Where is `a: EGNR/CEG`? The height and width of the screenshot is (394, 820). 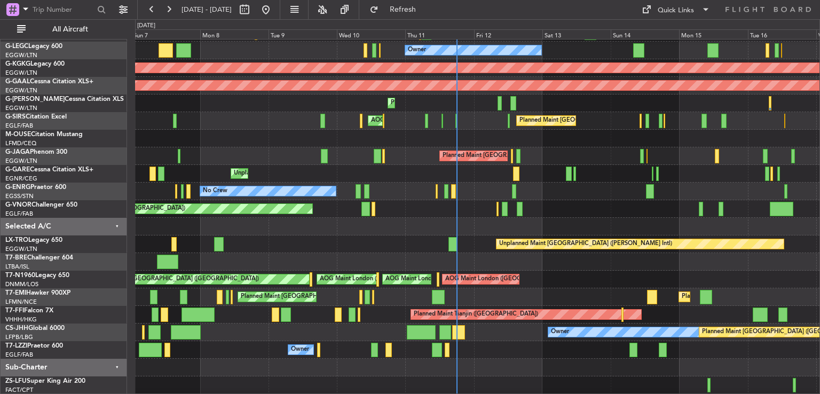 a: EGNR/CEG is located at coordinates (21, 178).